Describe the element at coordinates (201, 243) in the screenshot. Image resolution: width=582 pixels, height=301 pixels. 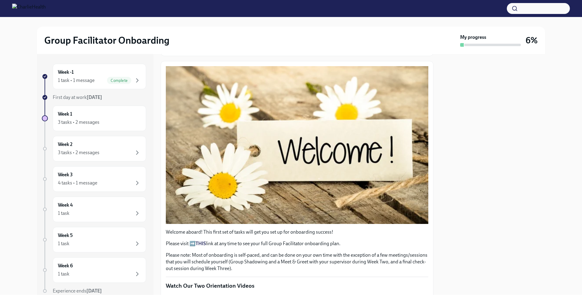
I see `a: THIS` at that location.